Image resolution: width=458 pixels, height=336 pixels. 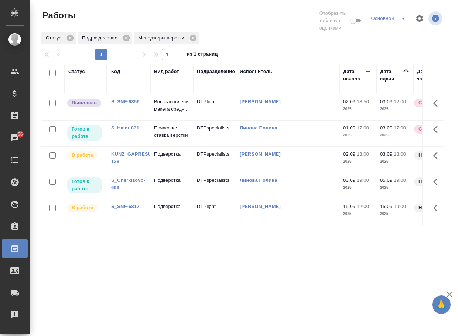 I want to click on a: S_SNF-6856, so click(x=125, y=102).